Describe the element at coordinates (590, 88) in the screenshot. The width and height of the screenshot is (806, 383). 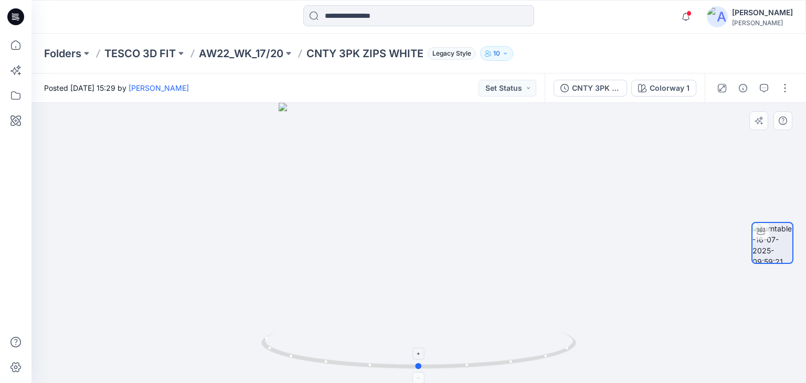
I see `button: CNTY 3PK ZIPS WHITE` at that location.